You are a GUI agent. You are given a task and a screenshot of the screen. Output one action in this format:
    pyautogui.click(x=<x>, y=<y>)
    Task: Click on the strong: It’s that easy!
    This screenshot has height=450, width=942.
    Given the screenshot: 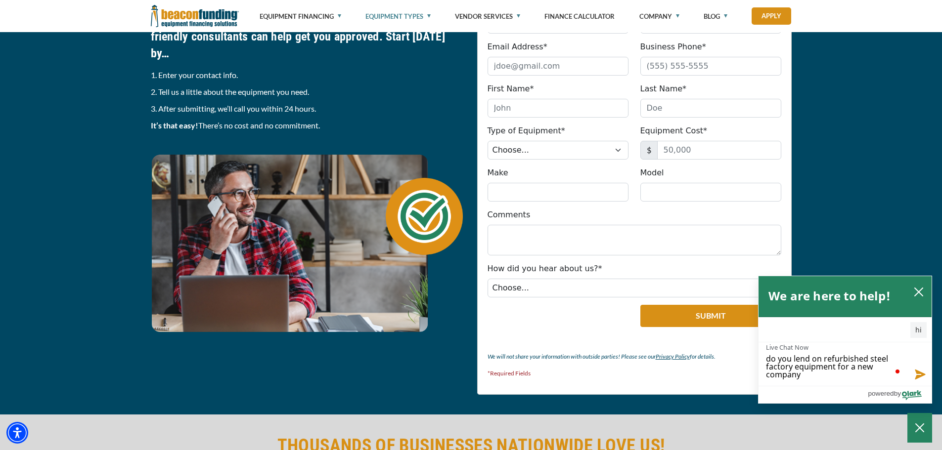 What is the action you would take?
    pyautogui.click(x=175, y=125)
    